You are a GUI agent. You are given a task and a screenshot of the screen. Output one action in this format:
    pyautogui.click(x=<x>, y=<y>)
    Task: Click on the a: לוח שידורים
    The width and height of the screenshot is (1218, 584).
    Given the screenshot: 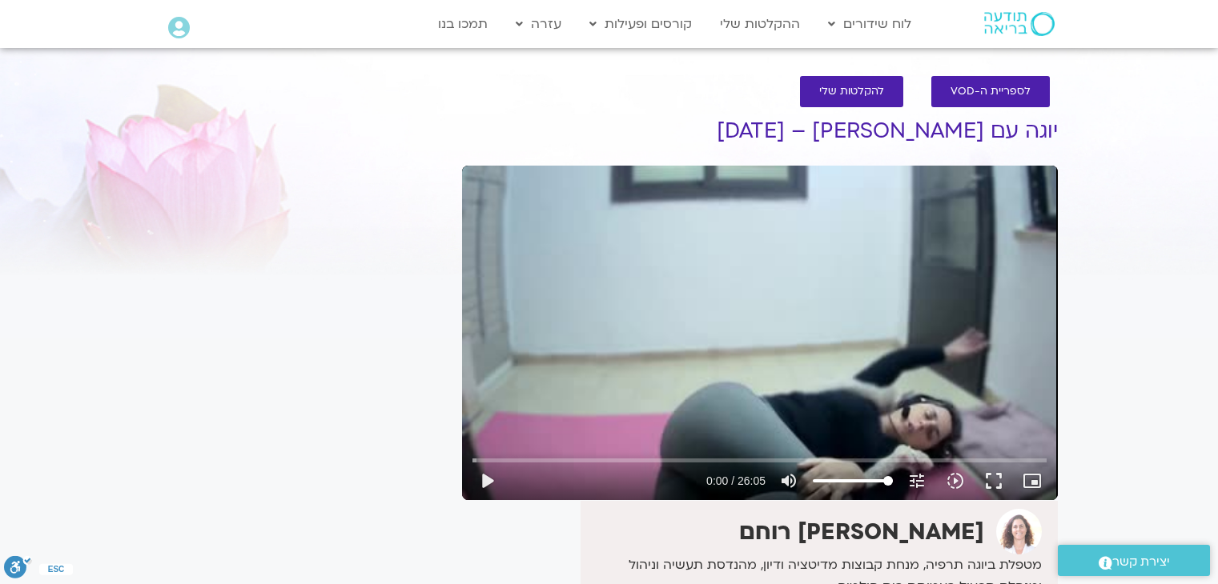 What is the action you would take?
    pyautogui.click(x=869, y=24)
    